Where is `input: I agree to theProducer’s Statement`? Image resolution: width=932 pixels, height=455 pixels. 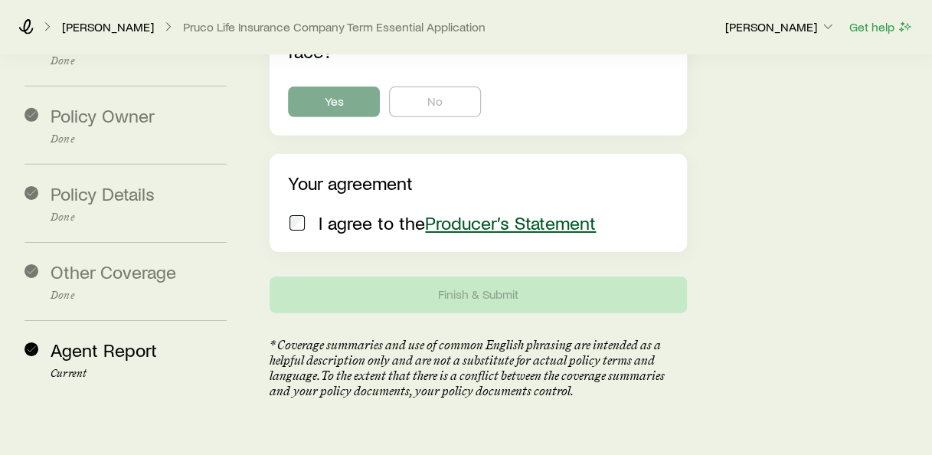 input: I agree to theProducer’s Statement is located at coordinates (297, 223).